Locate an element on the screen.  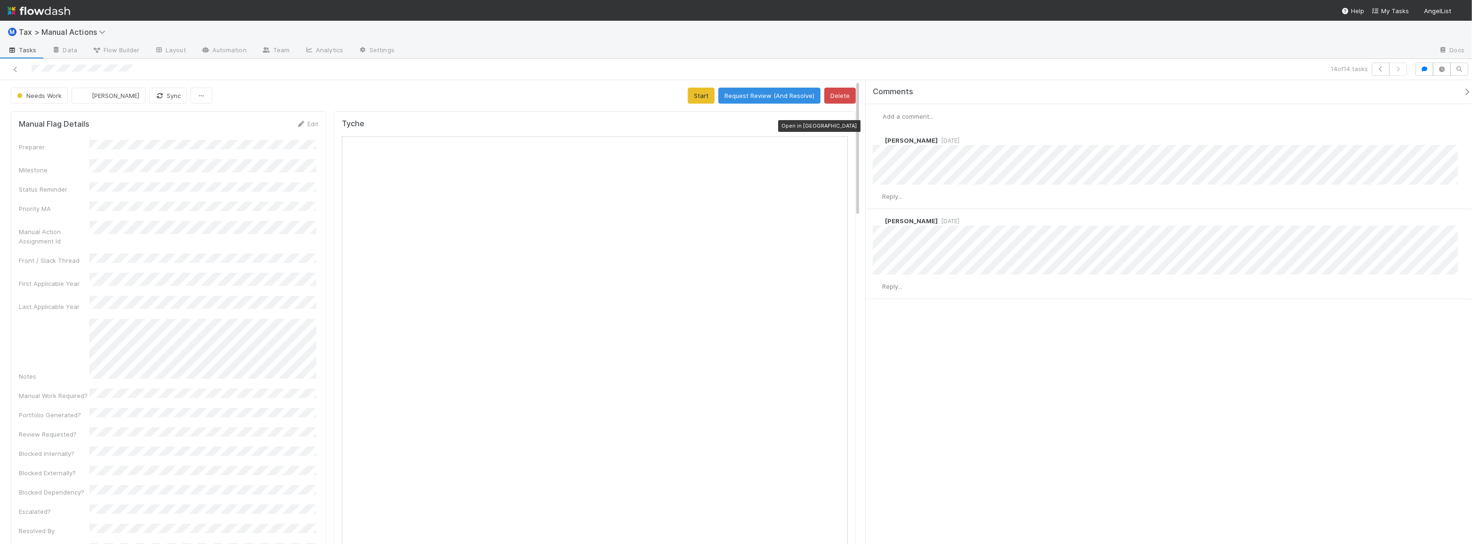
span: AngelList is located at coordinates (1438, 11).